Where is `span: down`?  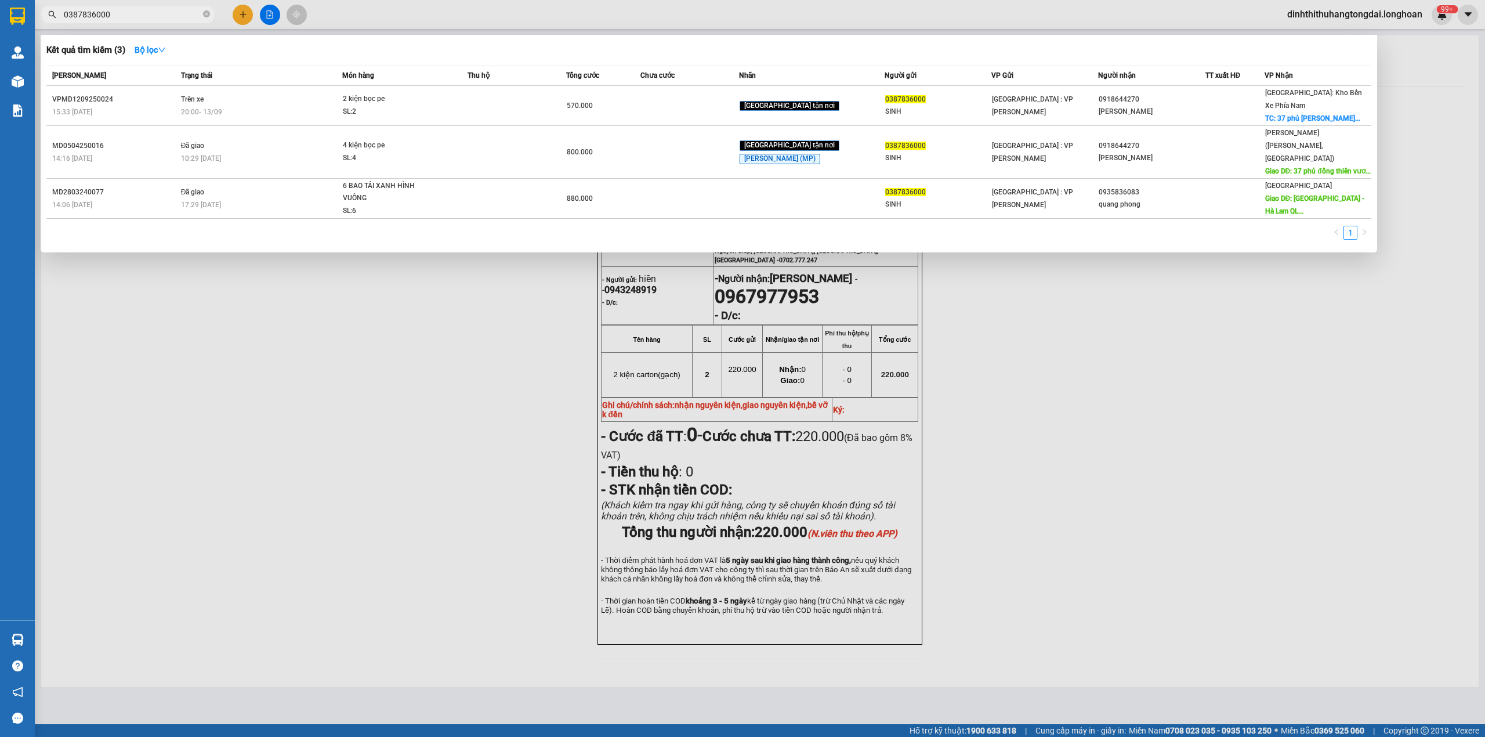 span: down is located at coordinates (162, 50).